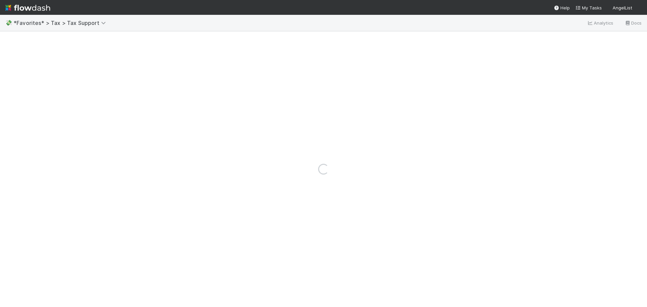  Describe the element at coordinates (633, 23) in the screenshot. I see `a: Docs` at that location.